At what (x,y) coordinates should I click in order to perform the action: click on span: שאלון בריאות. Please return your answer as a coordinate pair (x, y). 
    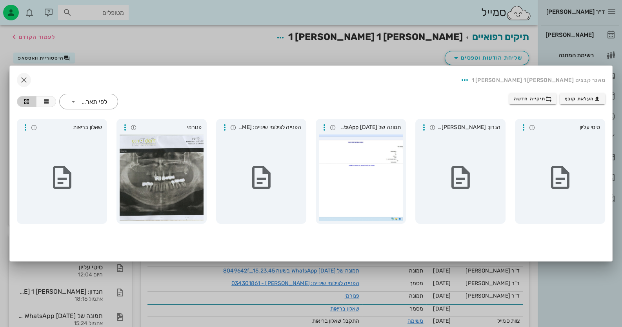
    Looking at the image, I should click on (71, 127).